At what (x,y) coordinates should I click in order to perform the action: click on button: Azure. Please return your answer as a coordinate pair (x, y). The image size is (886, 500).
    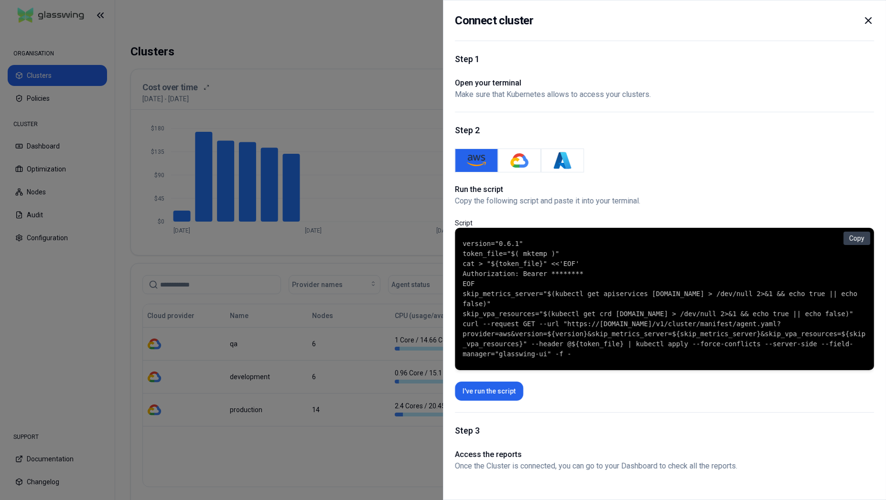
    Looking at the image, I should click on (562, 161).